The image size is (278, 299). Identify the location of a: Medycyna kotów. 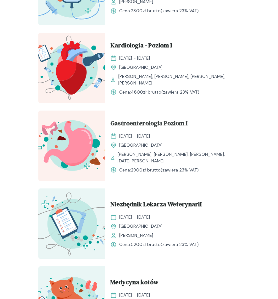
(172, 283).